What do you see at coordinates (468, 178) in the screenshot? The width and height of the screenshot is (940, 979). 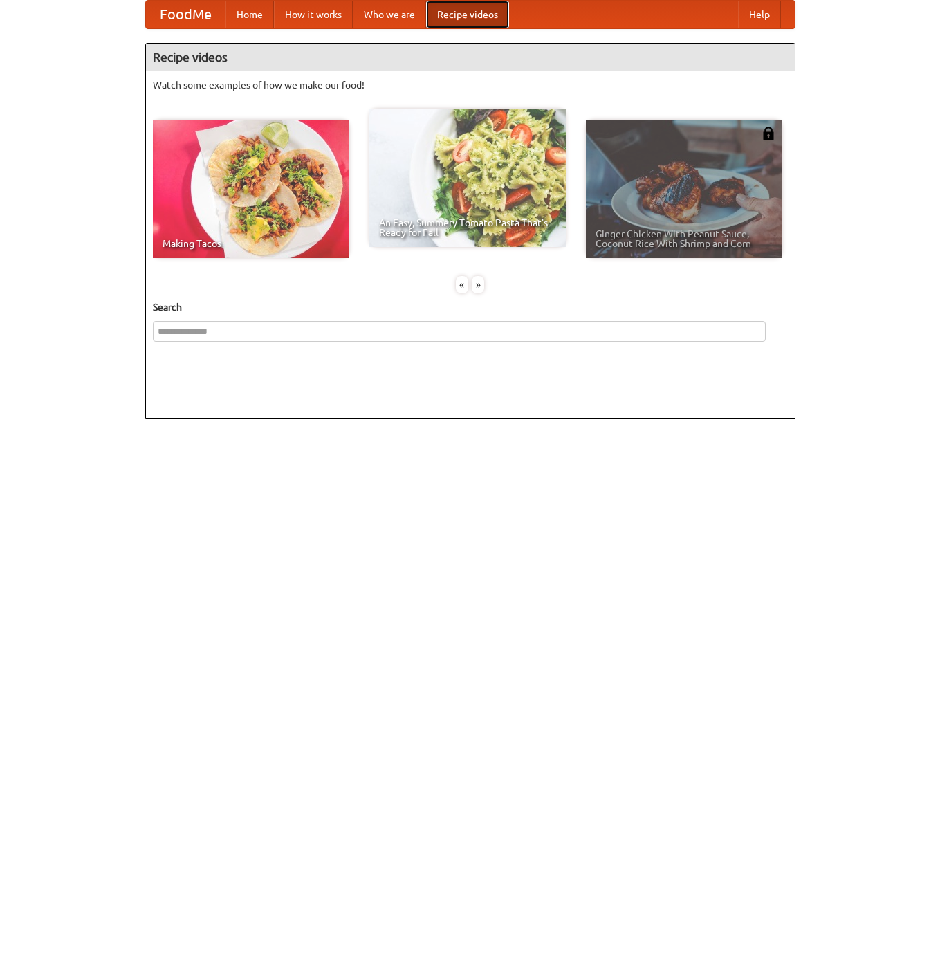 I see `a: An Easy, Summery Tomato Pasta That's Ready for Fall` at bounding box center [468, 178].